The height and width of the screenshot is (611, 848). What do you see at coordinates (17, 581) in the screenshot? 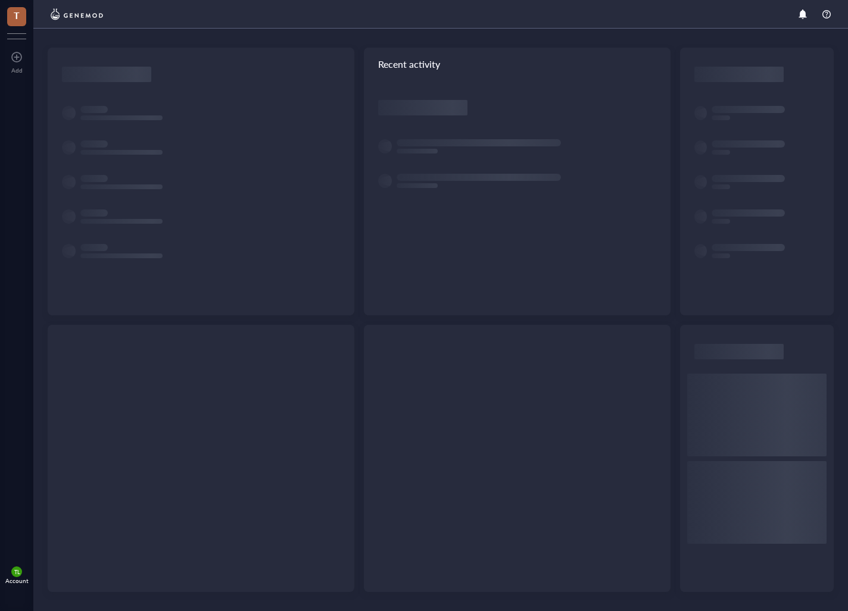
I see `div: Account` at bounding box center [17, 581].